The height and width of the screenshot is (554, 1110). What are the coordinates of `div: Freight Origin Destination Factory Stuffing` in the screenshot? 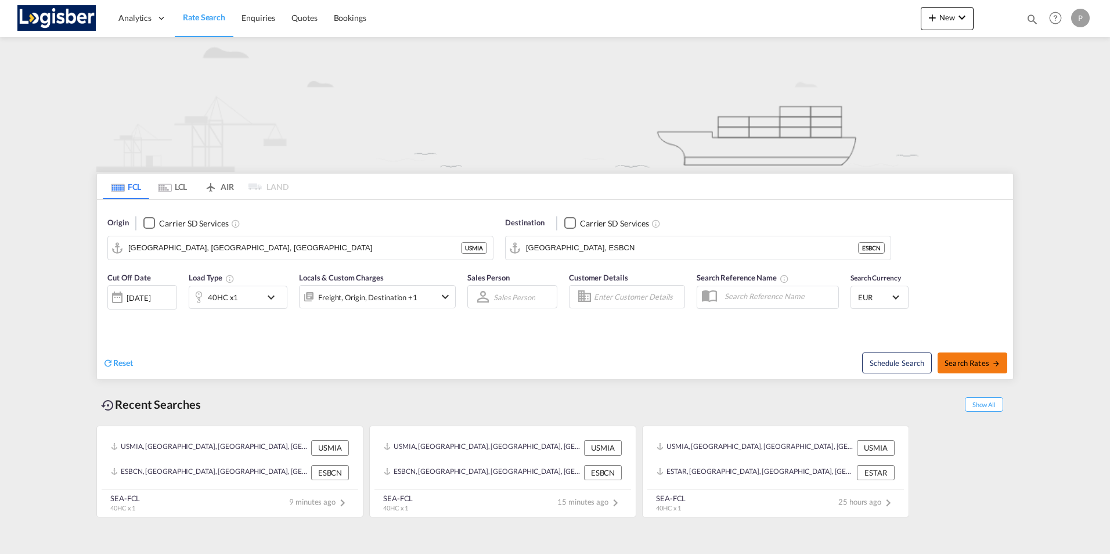 It's located at (368, 297).